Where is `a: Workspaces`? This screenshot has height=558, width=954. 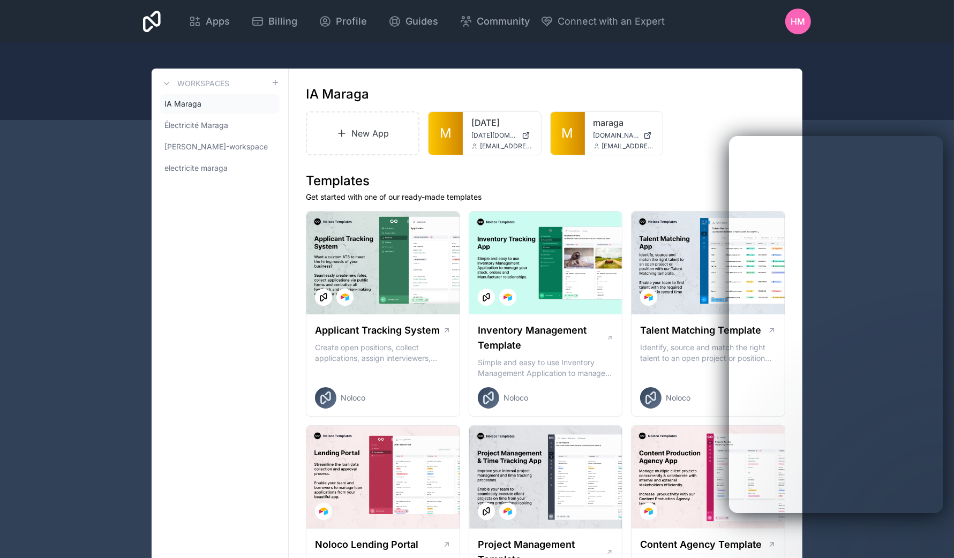
a: Workspaces is located at coordinates (195, 84).